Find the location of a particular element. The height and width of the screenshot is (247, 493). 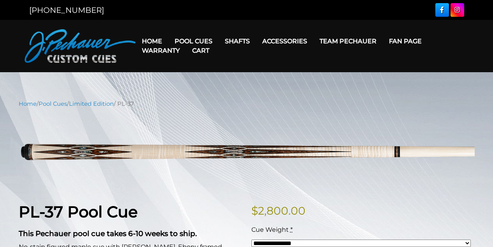

a: Warranty is located at coordinates (160, 50).